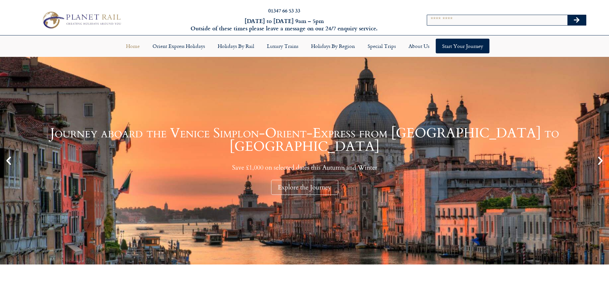 This screenshot has width=609, height=291. I want to click on a: About Us, so click(419, 46).